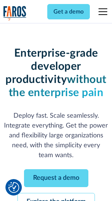 Image resolution: width=112 pixels, height=201 pixels. What do you see at coordinates (15, 13) in the screenshot?
I see `img: Logo of the analytics and reporting company Faros.` at bounding box center [15, 13].